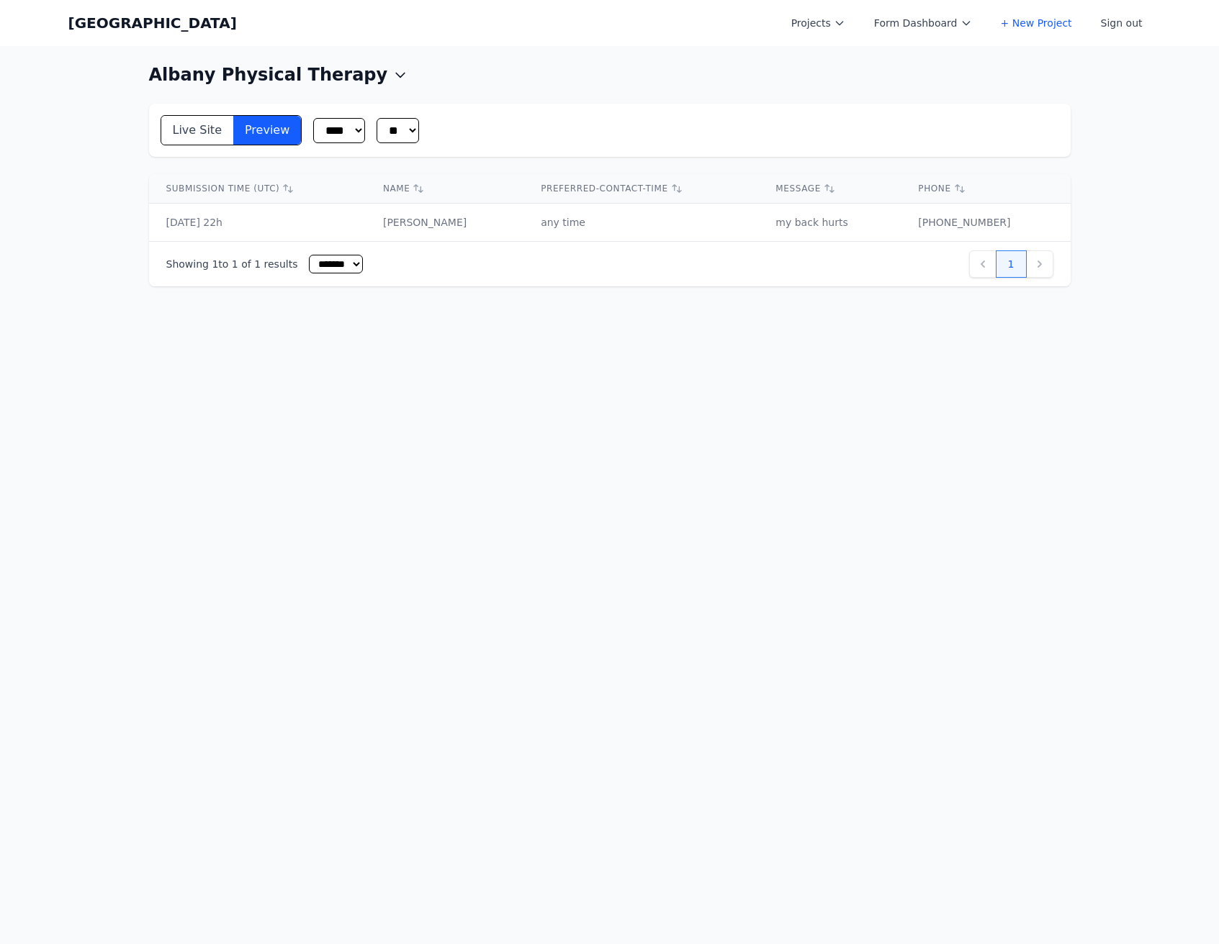 The width and height of the screenshot is (1219, 944). I want to click on div: phone, so click(985, 189).